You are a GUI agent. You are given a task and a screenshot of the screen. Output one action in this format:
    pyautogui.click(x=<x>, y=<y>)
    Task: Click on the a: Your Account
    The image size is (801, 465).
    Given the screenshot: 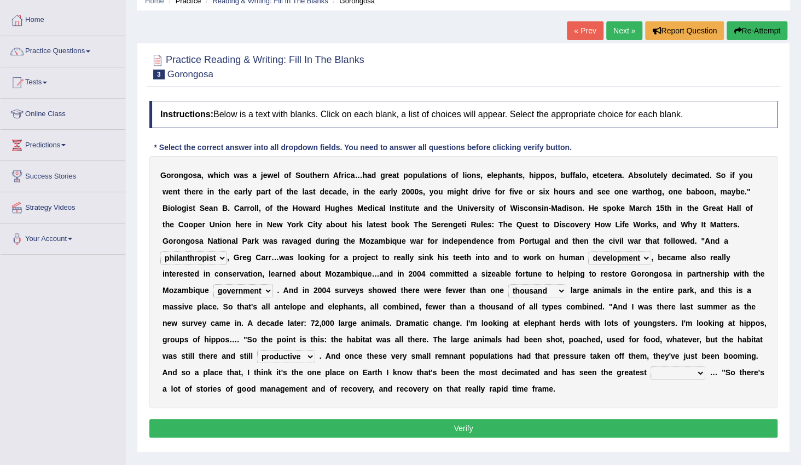 What is the action you would take?
    pyautogui.click(x=63, y=237)
    